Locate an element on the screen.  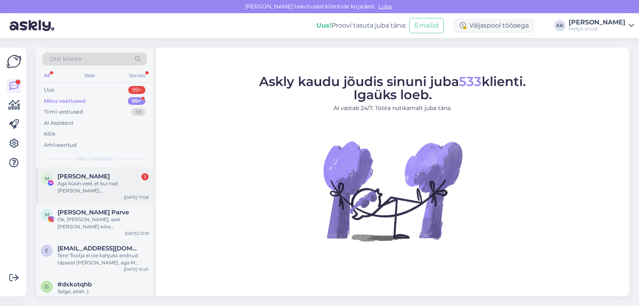
div: Kõik is located at coordinates (50, 134).